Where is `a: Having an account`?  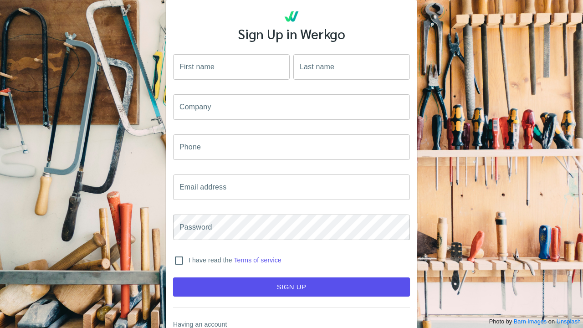
a: Having an account is located at coordinates (200, 324).